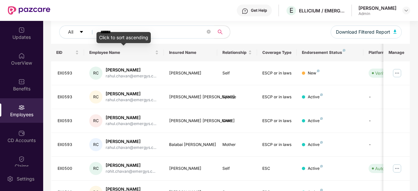  What do you see at coordinates (395, 32) in the screenshot?
I see `img: svg+xml;base64,PHN2ZyB4bWxucz0iaHR0cDovL3d3dy53My5vcmcvMjAwMC9zdmciIHhtbG5zOnhsaW5rPSJodHRwOi8vd3...` at bounding box center [395, 32].